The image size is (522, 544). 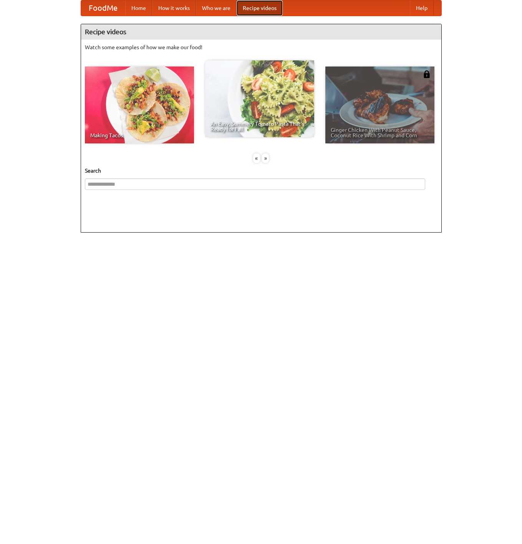 I want to click on h4: Recipe videos, so click(x=261, y=32).